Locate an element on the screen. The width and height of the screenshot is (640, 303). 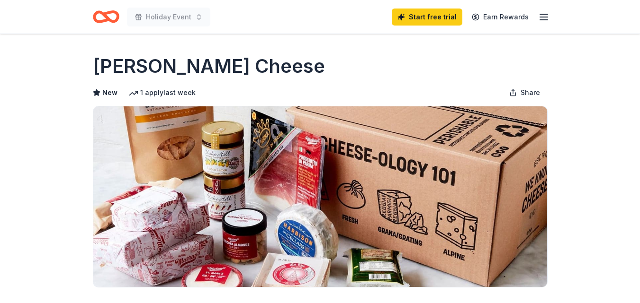
a: Home is located at coordinates (106, 17).